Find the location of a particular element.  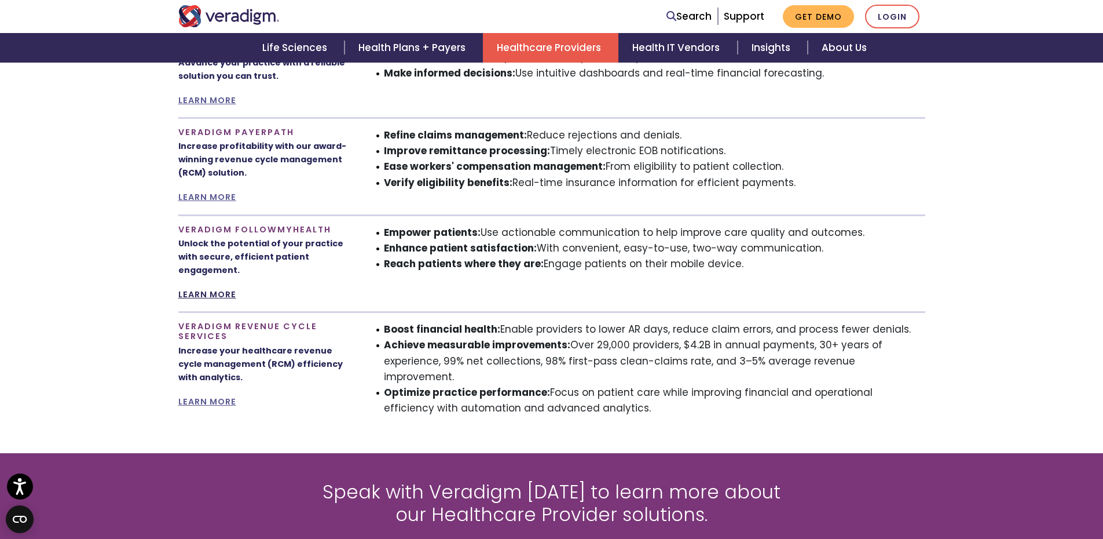

a: About Us is located at coordinates (844, 47).